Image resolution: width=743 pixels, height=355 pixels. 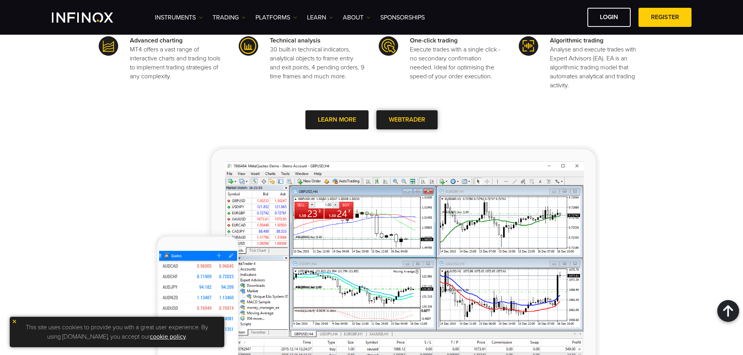 What do you see at coordinates (179, 18) in the screenshot?
I see `a: Instruments` at bounding box center [179, 18].